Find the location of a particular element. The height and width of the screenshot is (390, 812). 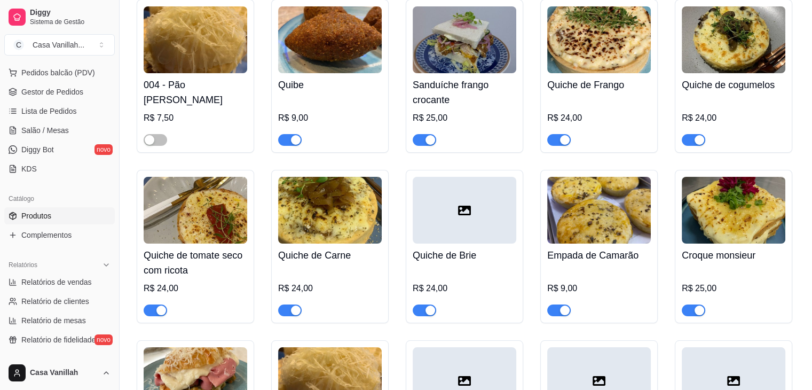

span: Lista de Pedidos is located at coordinates (49, 111).